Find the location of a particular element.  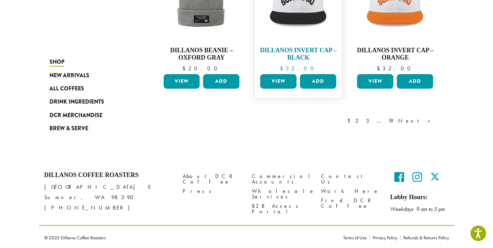

h5: Lobby Hours: is located at coordinates (420, 197).